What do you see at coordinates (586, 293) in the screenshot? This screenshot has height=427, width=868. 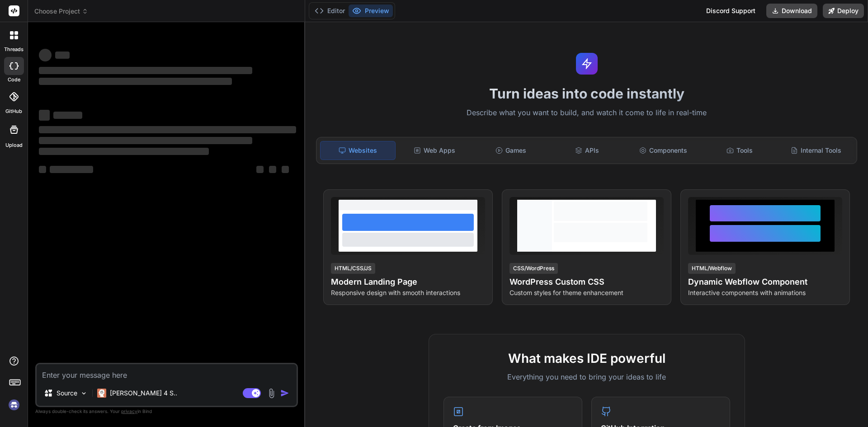 I see `p: Custom styles for theme enhancement` at bounding box center [586, 293].